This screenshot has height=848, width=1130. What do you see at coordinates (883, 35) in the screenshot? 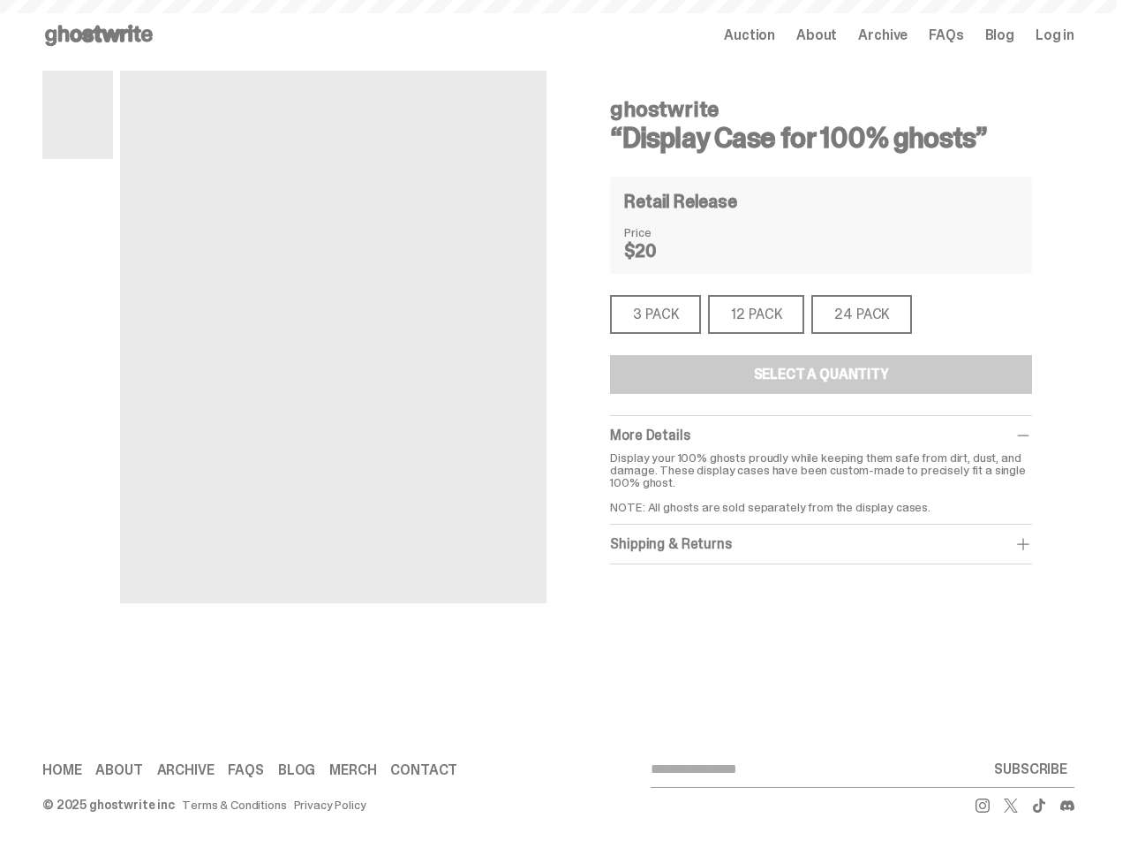
I see `span: Archive` at bounding box center [883, 35].